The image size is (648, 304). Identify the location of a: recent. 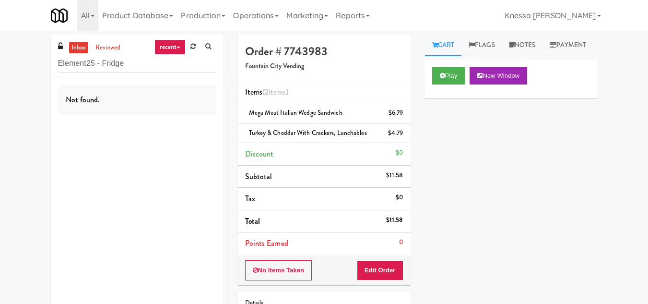
(170, 47).